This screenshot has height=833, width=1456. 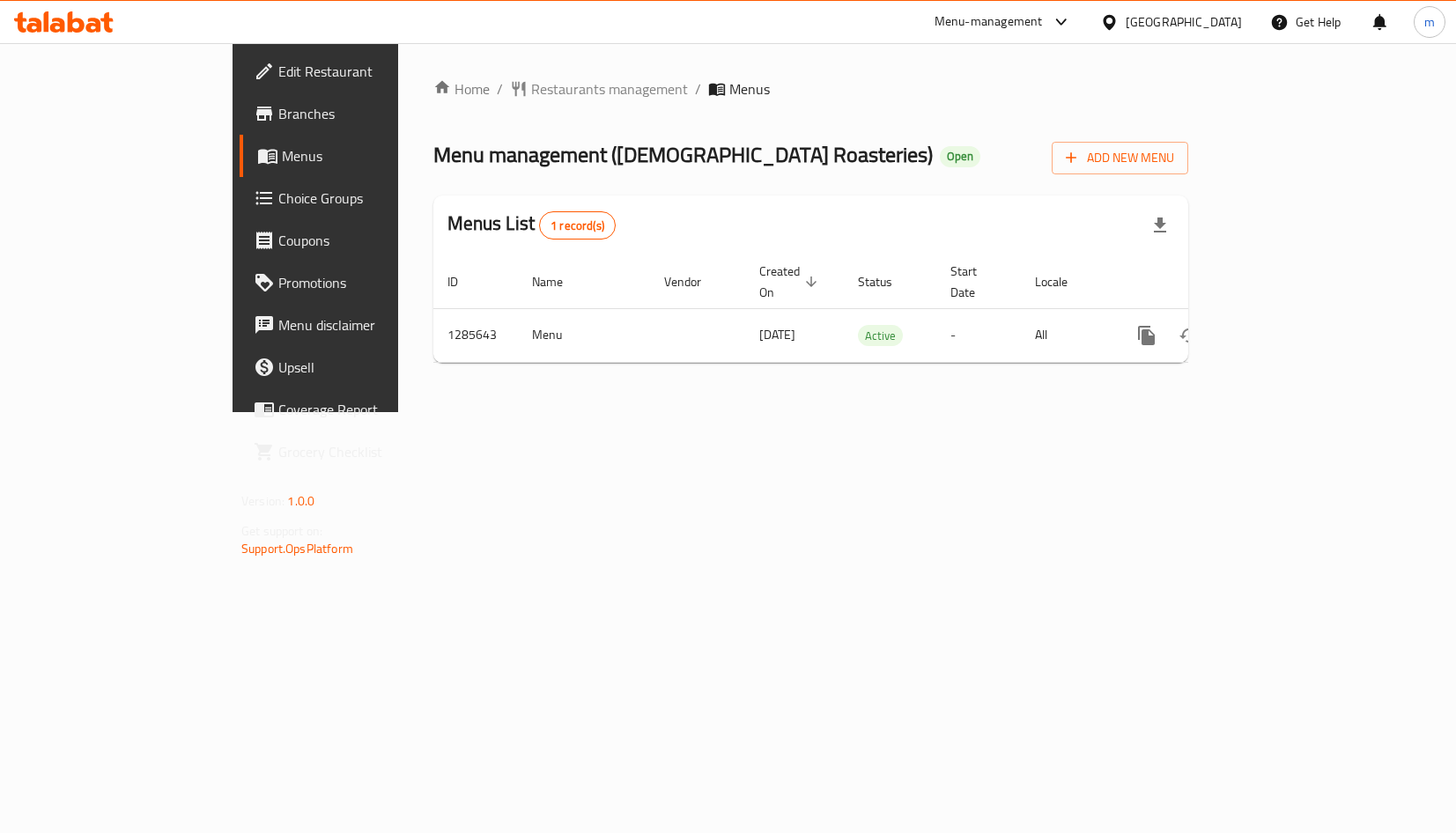 What do you see at coordinates (791, 282) in the screenshot?
I see `span: Created On` at bounding box center [791, 282].